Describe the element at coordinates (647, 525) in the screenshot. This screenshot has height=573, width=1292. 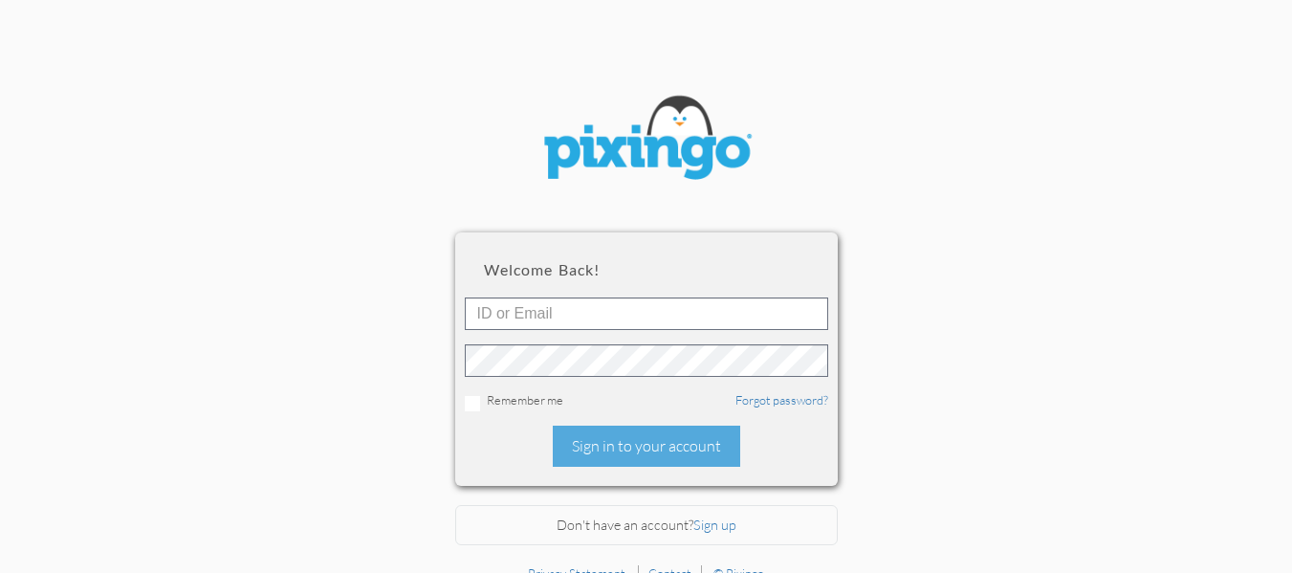
I see `div: Don't have an account?` at that location.